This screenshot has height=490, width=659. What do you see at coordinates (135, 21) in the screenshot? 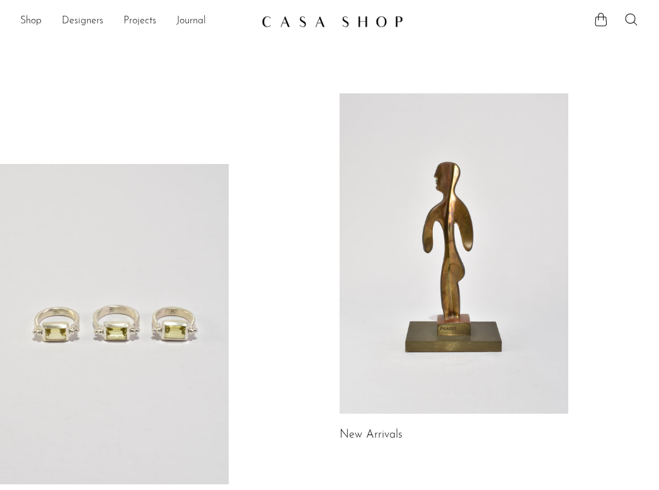
I see `nav: Desktop navigation` at bounding box center [135, 21].